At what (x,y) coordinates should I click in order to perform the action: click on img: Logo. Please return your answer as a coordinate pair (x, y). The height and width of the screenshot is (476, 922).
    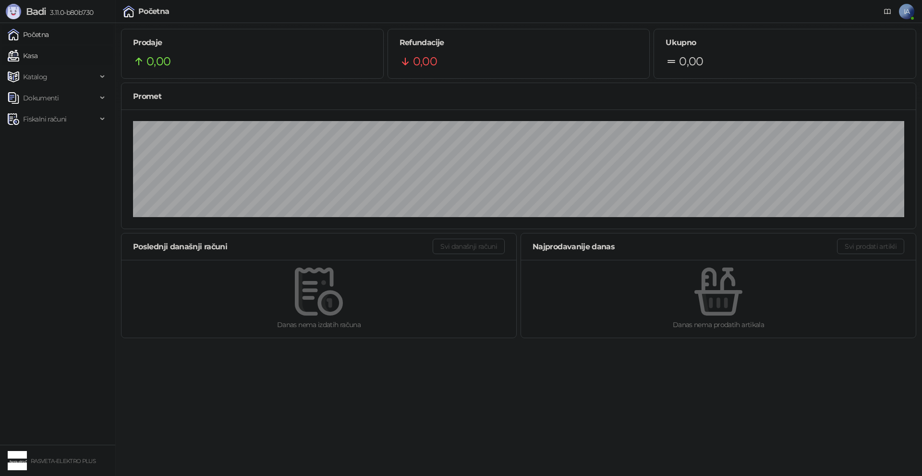
    Looking at the image, I should click on (13, 12).